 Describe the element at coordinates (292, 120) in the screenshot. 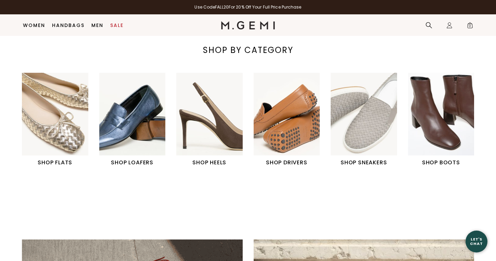

I see `div: 4 / 6` at that location.